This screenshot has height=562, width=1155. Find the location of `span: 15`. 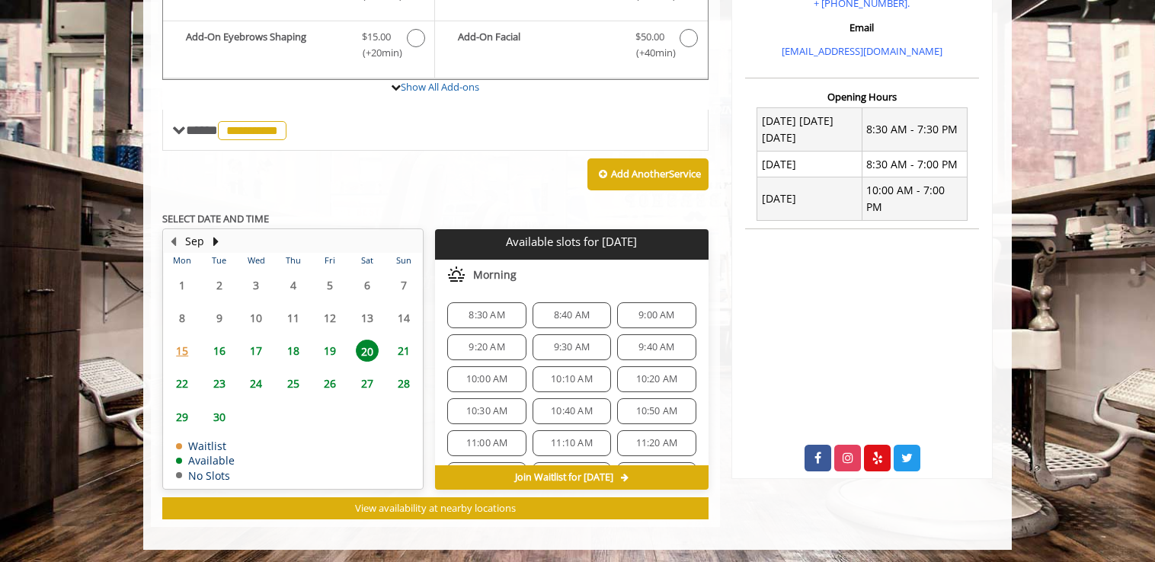

span: 15 is located at coordinates (182, 350).